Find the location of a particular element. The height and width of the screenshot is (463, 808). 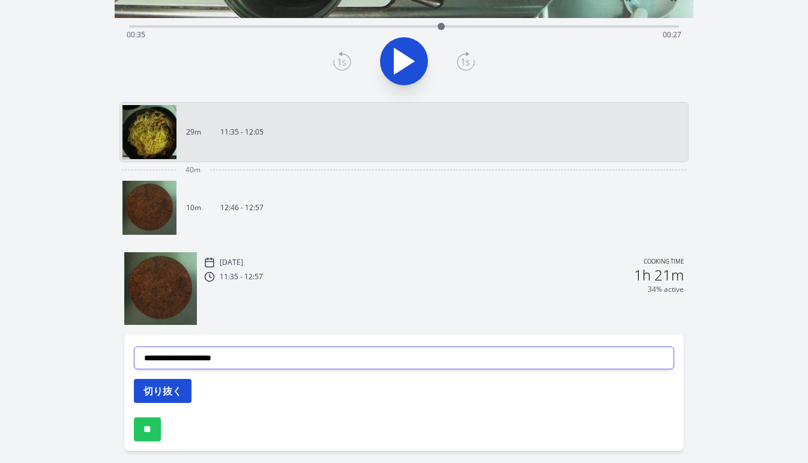

h2: 1h 21m is located at coordinates (658, 275).